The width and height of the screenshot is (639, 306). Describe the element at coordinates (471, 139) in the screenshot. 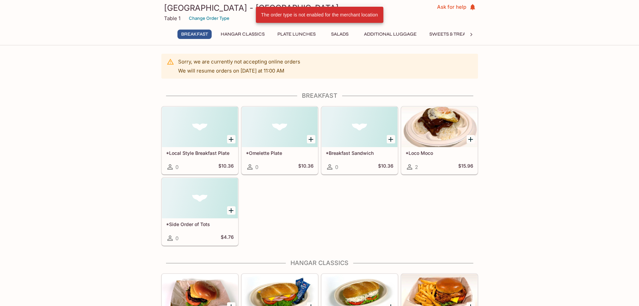

I see `button: Add *Loco Moco` at that location.